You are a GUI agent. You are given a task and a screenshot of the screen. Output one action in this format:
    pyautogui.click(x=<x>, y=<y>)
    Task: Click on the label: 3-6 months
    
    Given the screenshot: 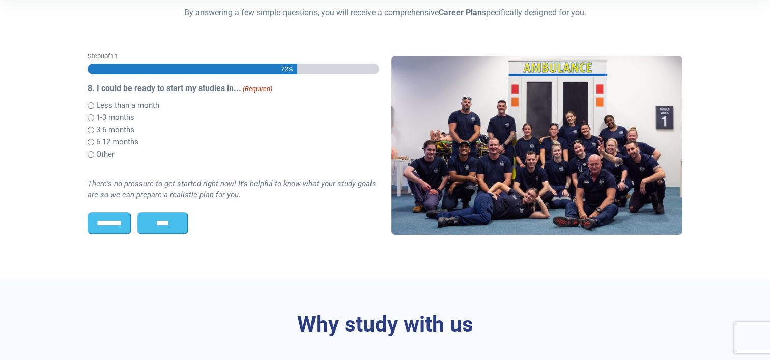 What is the action you would take?
    pyautogui.click(x=115, y=130)
    